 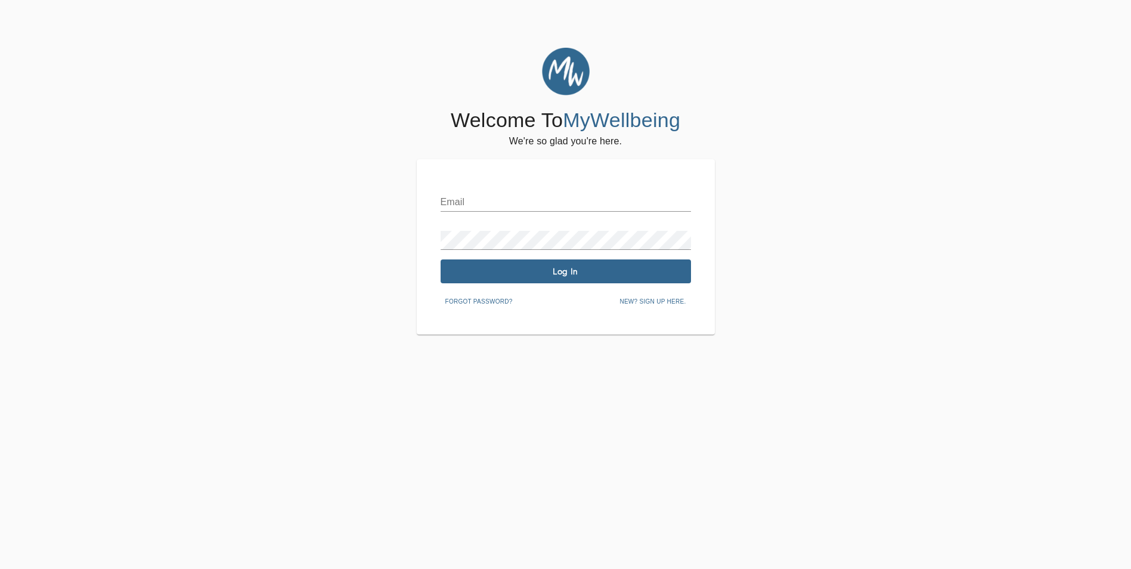 I want to click on button: New? Sign up here., so click(x=652, y=302).